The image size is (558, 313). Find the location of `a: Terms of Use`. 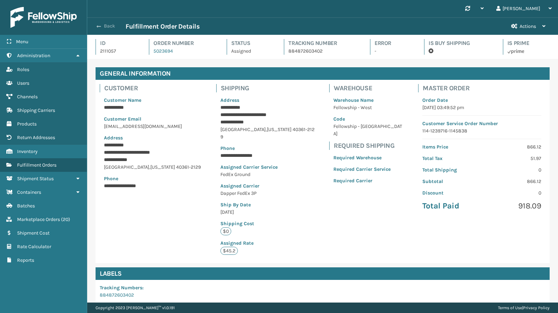

a: Terms of Use is located at coordinates (510, 308).